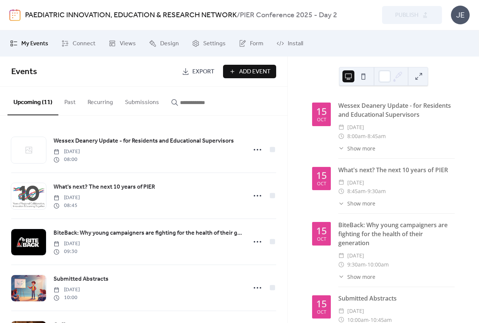  What do you see at coordinates (100, 101) in the screenshot?
I see `button: Recurring` at bounding box center [100, 101].